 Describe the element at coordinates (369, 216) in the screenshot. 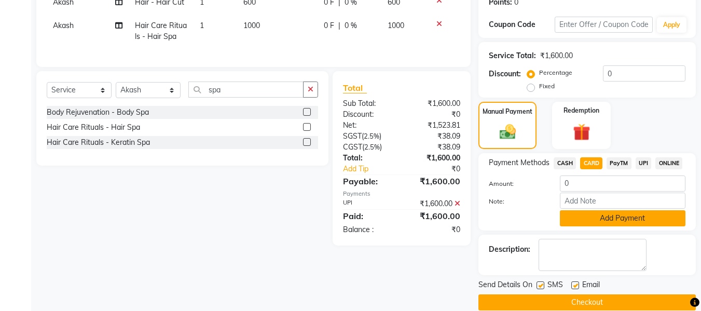

I see `div: Paid:` at that location.